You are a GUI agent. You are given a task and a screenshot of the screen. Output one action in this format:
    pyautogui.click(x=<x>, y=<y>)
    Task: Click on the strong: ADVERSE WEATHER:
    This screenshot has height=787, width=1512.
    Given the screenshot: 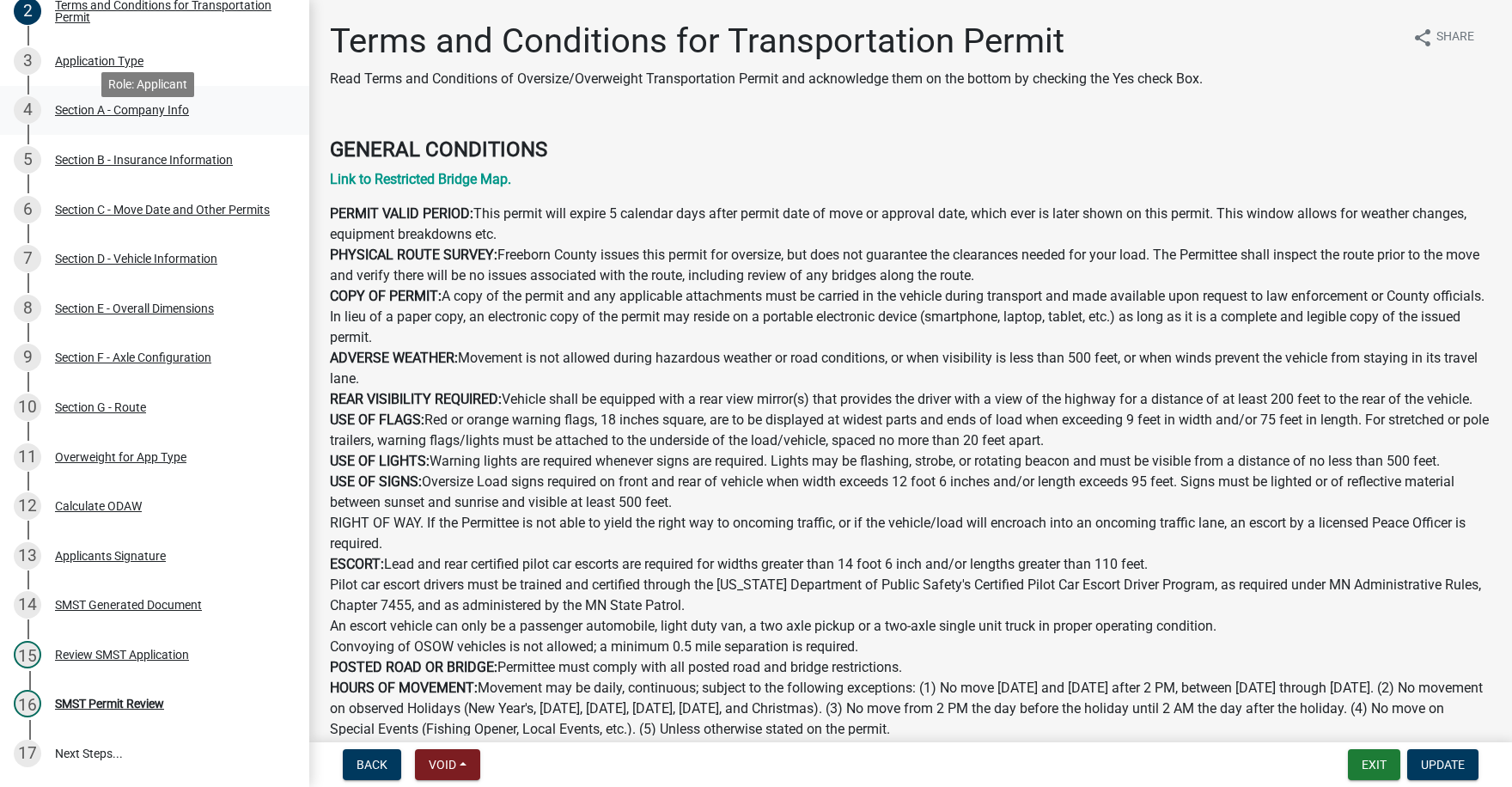 What is the action you would take?
    pyautogui.click(x=393, y=358)
    